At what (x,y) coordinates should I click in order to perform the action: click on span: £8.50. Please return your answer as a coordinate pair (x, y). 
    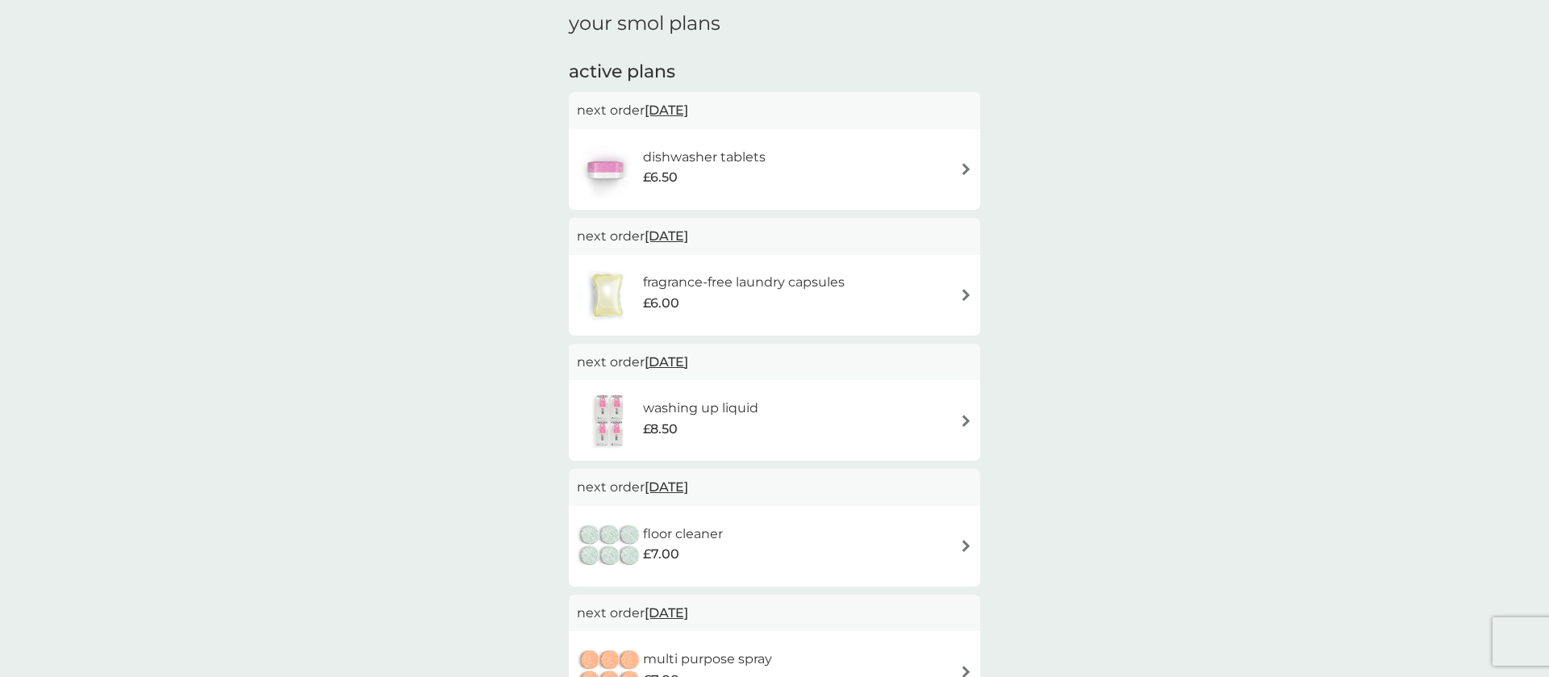
    Looking at the image, I should click on (660, 429).